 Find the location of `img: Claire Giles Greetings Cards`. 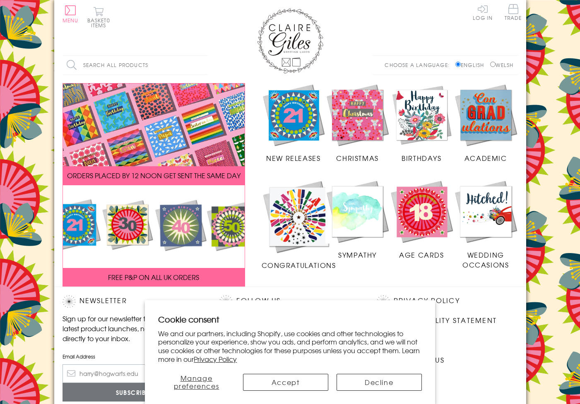

img: Claire Giles Greetings Cards is located at coordinates (290, 41).